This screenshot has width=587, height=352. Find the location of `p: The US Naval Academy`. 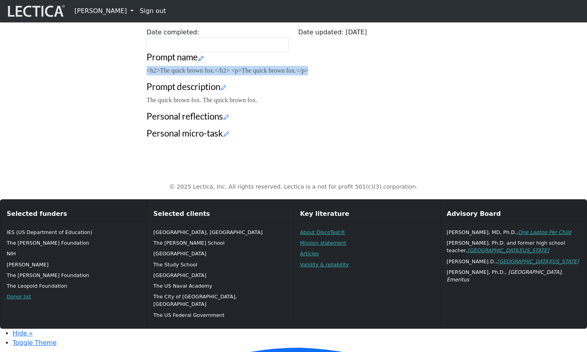

p: The US Naval Academy is located at coordinates (220, 285).